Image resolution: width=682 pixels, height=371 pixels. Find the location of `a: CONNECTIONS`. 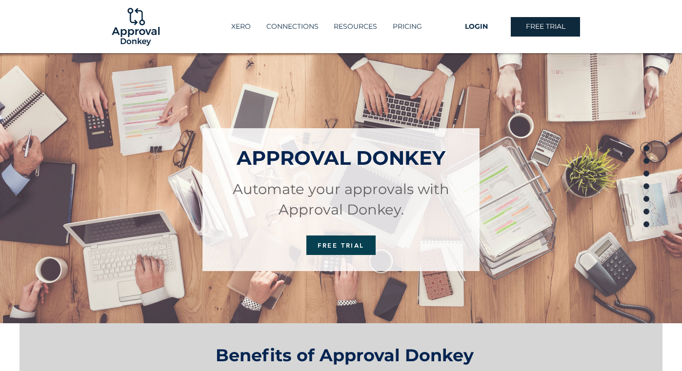

a: CONNECTIONS is located at coordinates (292, 26).